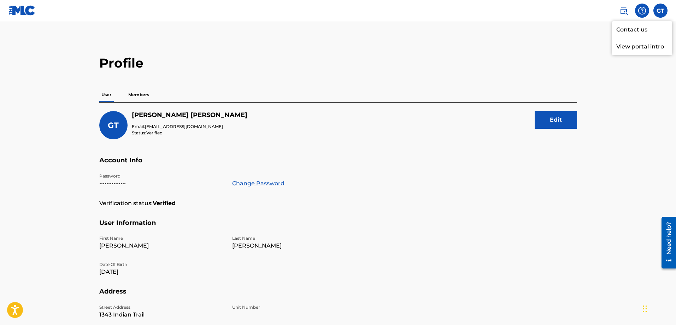 The height and width of the screenshot is (325, 676). Describe the element at coordinates (189, 115) in the screenshot. I see `h5: Gregory Telfort` at that location.